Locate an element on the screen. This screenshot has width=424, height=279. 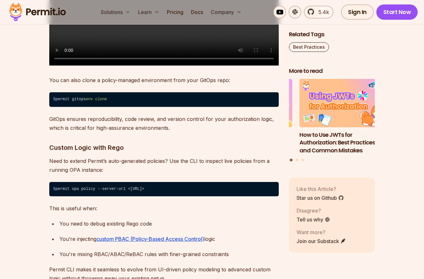
span: permit gitops is located at coordinates (81, 99).